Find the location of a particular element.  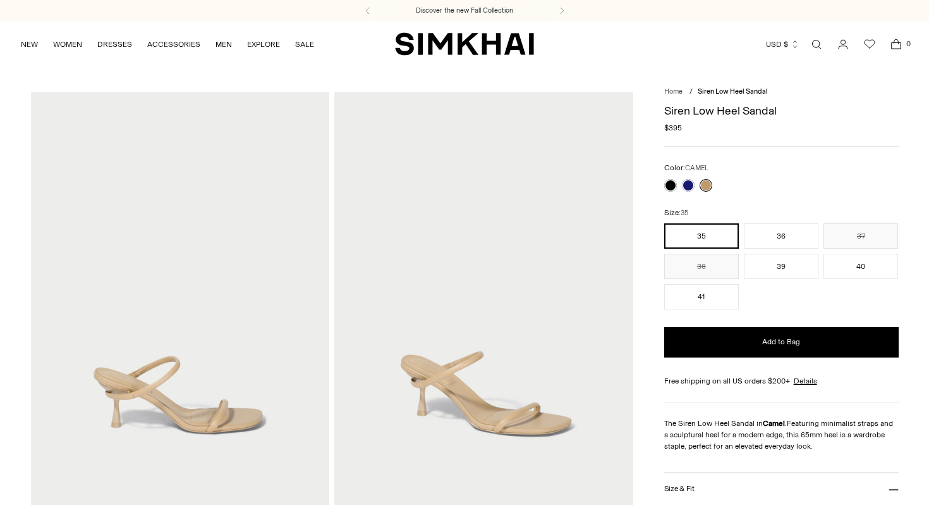

a: Home is located at coordinates (673, 91).